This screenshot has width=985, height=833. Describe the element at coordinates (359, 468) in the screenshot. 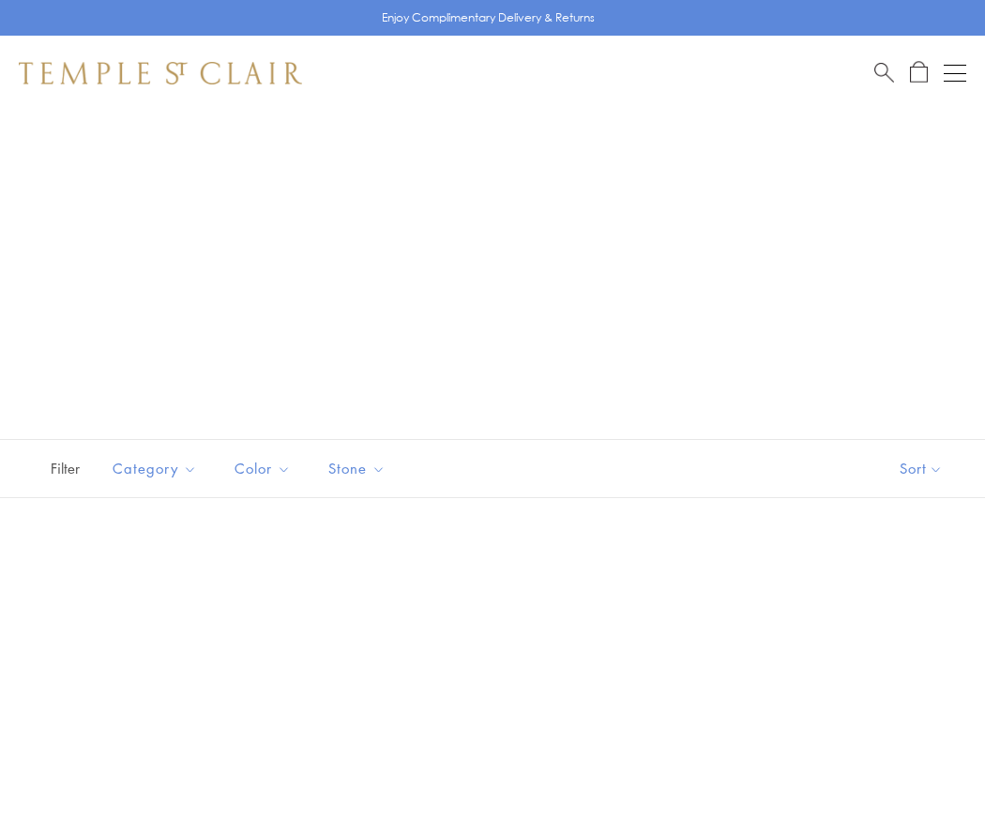

I see `span: Stone` at that location.